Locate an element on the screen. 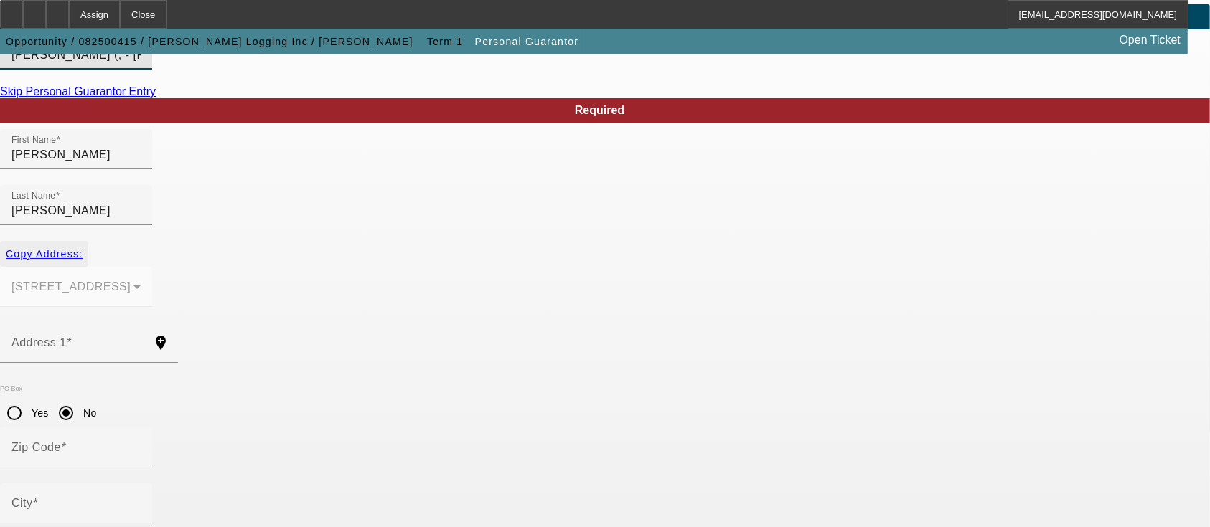 The image size is (1210, 527). mat-icon: add_location is located at coordinates (161, 343).